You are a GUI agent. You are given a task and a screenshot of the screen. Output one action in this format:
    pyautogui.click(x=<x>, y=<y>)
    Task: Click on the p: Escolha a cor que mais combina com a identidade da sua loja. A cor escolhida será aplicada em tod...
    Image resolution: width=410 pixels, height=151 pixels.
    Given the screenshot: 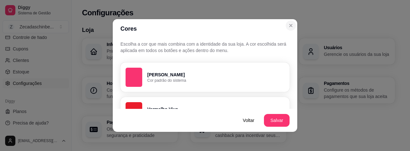 What is the action you would take?
    pyautogui.click(x=205, y=47)
    